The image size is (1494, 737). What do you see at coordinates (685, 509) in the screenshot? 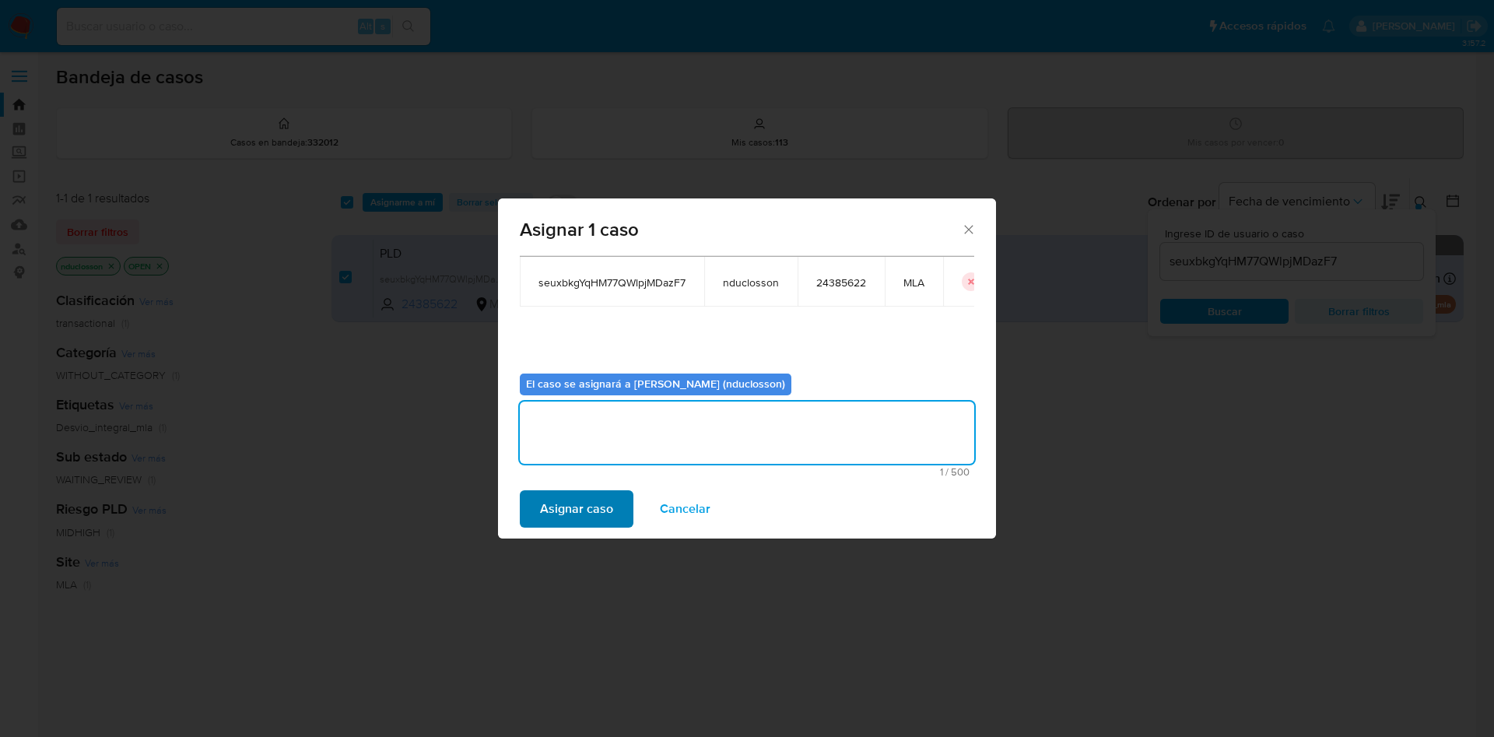
I see `button: Cancelar` at bounding box center [685, 509].